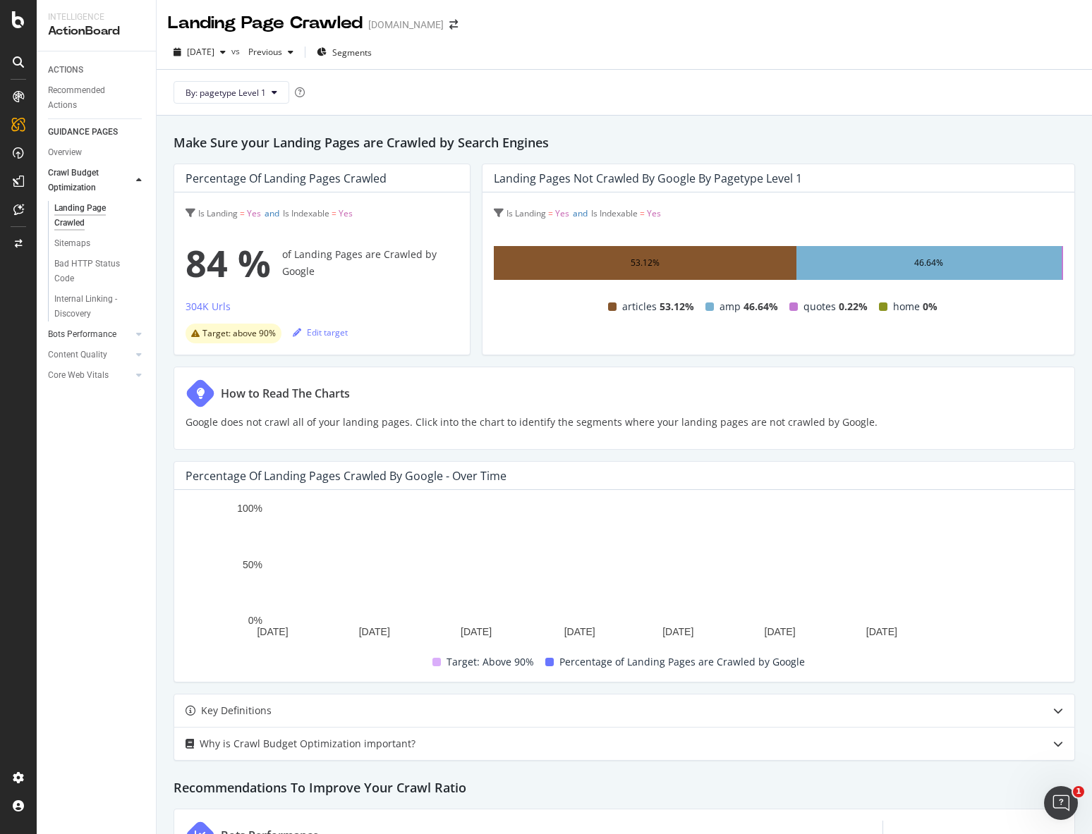 The height and width of the screenshot is (834, 1092). What do you see at coordinates (96, 31) in the screenshot?
I see `div: ActionBoard` at bounding box center [96, 31].